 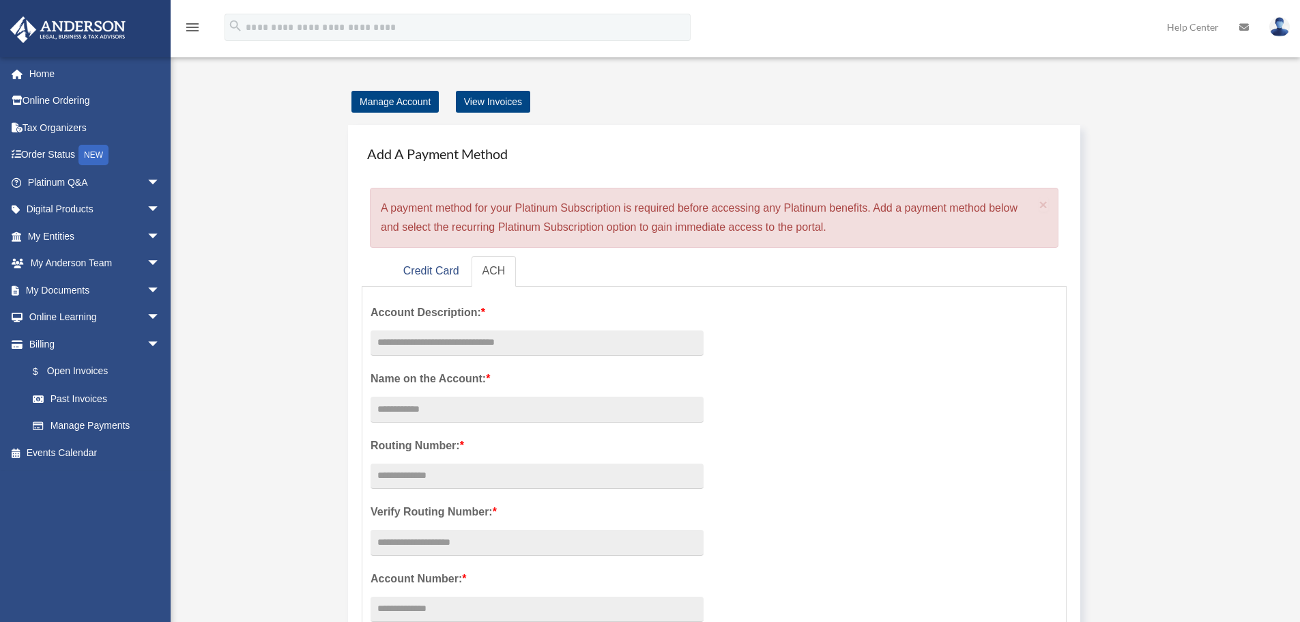 What do you see at coordinates (100, 399) in the screenshot?
I see `a: Past Invoices` at bounding box center [100, 399].